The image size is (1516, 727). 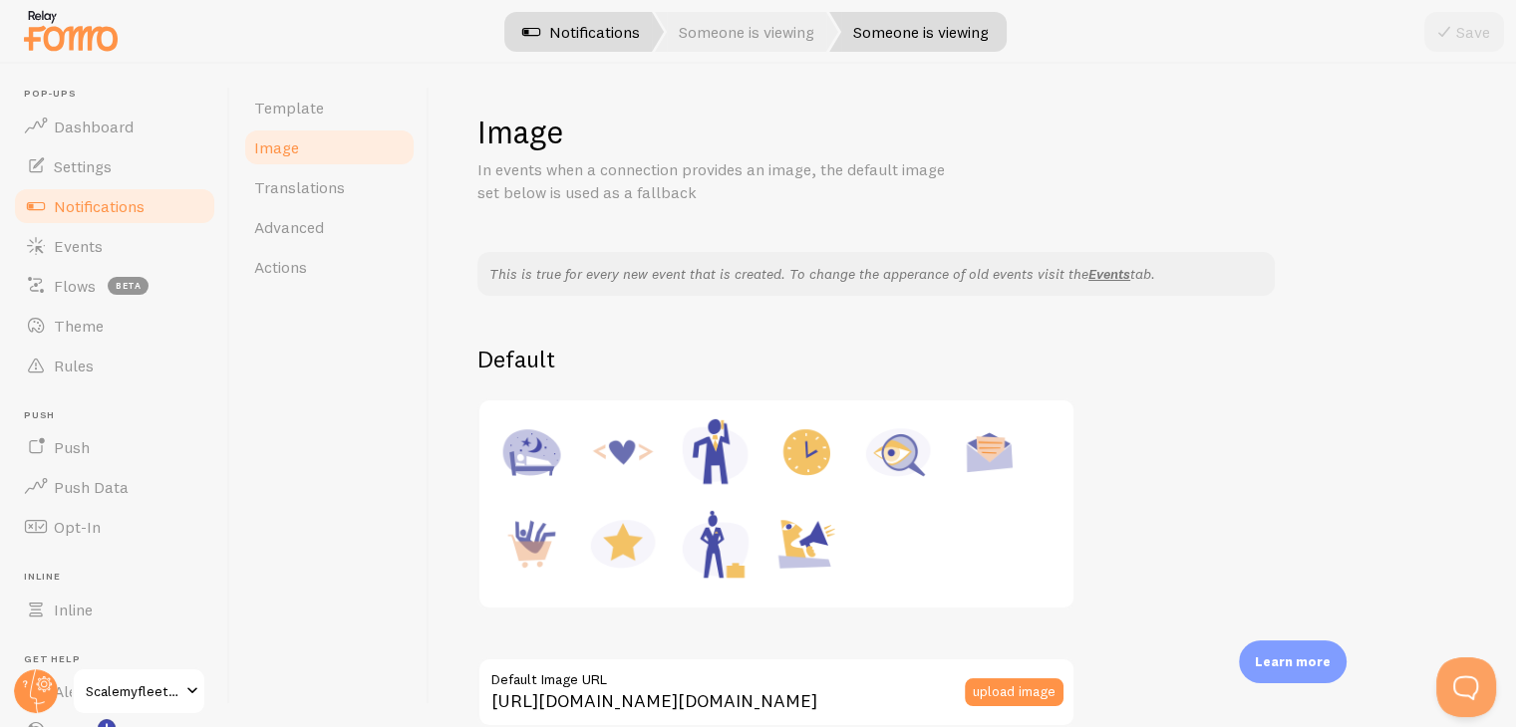 What do you see at coordinates (898, 452) in the screenshot?
I see `img: Inquiry` at bounding box center [898, 452].